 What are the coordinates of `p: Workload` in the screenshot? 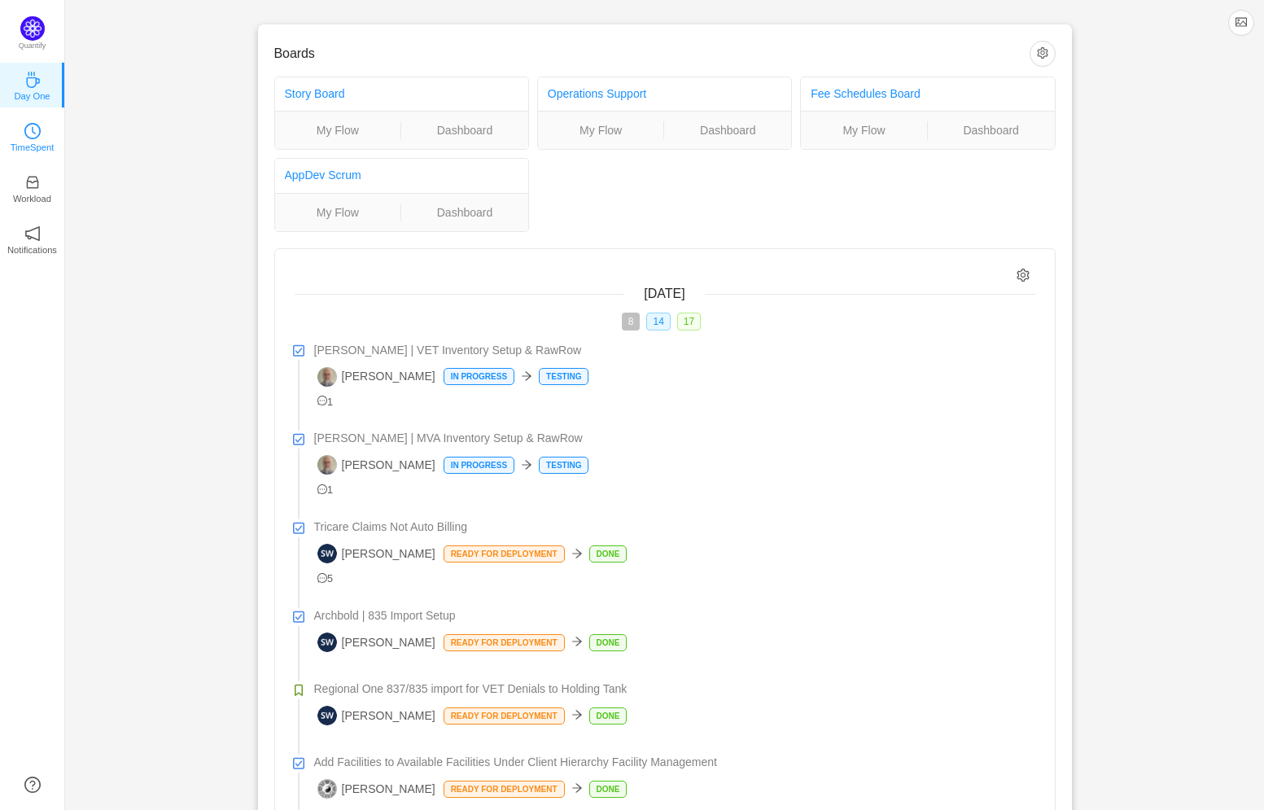 It's located at (32, 199).